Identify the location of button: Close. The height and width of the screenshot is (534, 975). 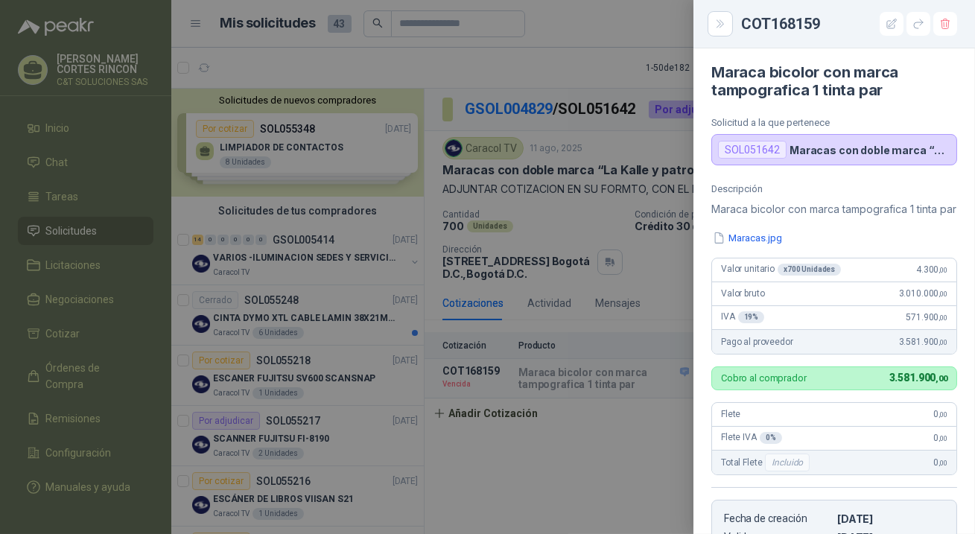
(720, 24).